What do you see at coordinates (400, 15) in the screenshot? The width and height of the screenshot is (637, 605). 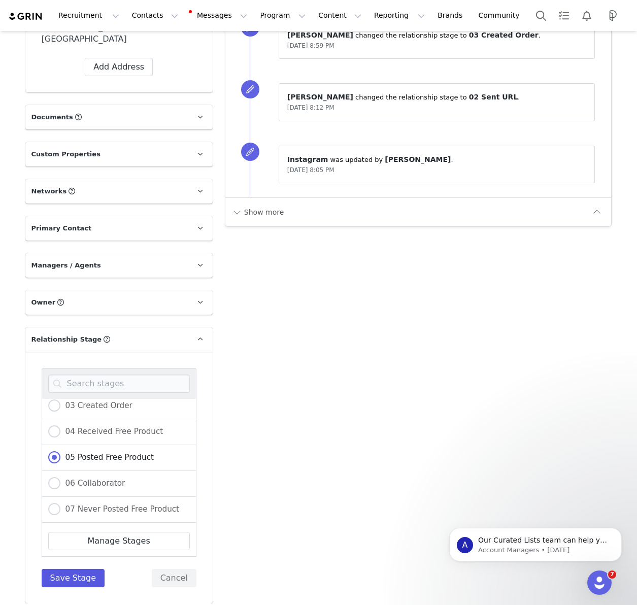 I see `button: Reporting` at bounding box center [400, 15].